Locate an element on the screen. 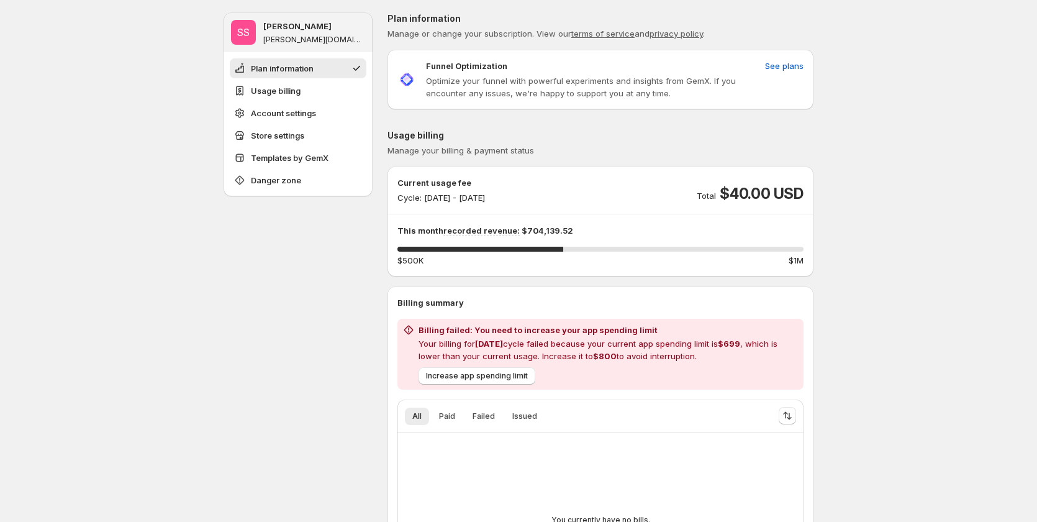  text: SS is located at coordinates (243, 32).